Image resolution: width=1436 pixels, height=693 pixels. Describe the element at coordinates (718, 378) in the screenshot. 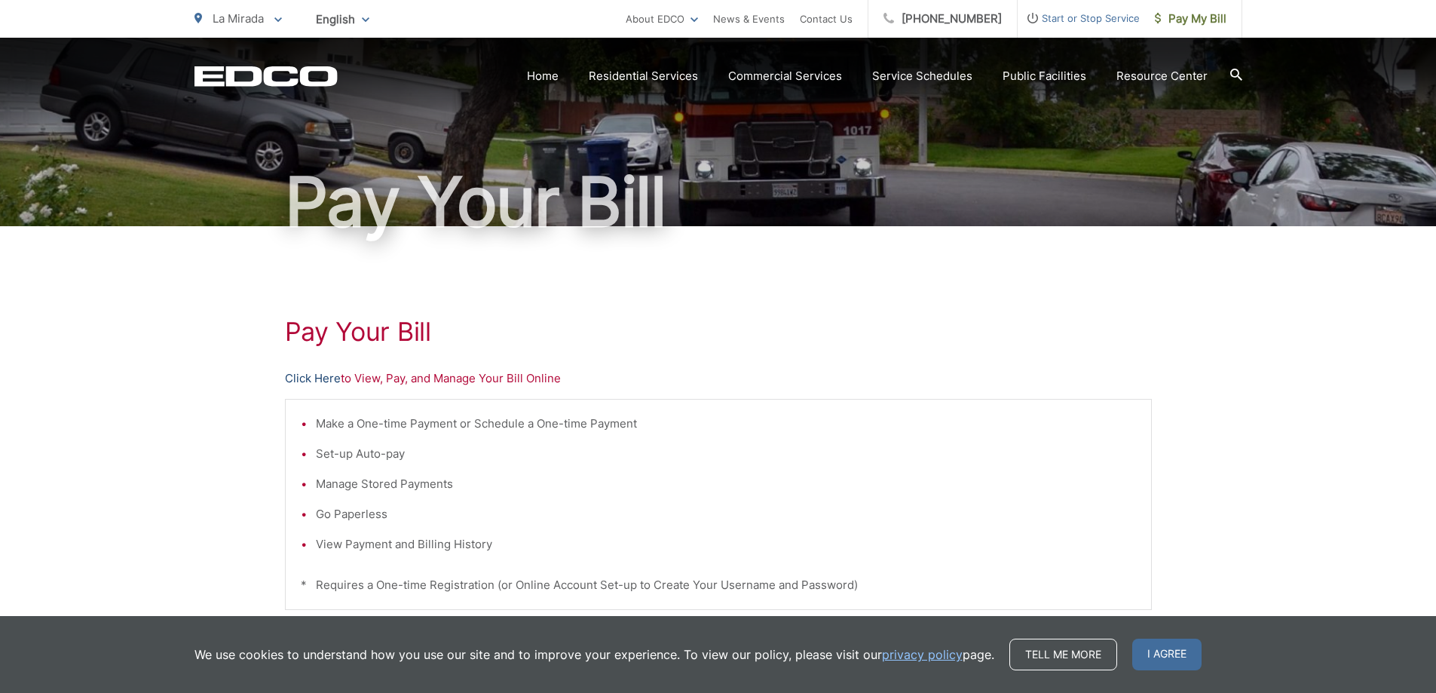

I see `p: to View, Pay, and Manage Your Bill Online` at that location.